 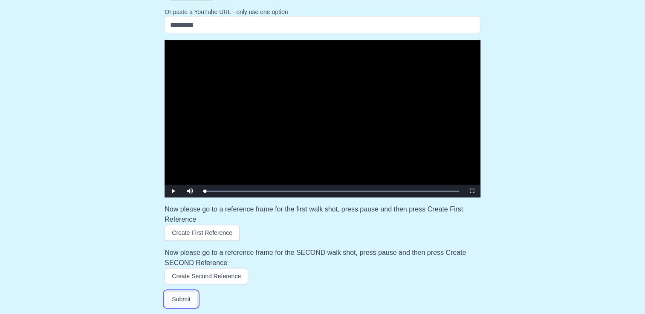 What do you see at coordinates (202, 233) in the screenshot?
I see `button: Create First Reference` at bounding box center [202, 233].